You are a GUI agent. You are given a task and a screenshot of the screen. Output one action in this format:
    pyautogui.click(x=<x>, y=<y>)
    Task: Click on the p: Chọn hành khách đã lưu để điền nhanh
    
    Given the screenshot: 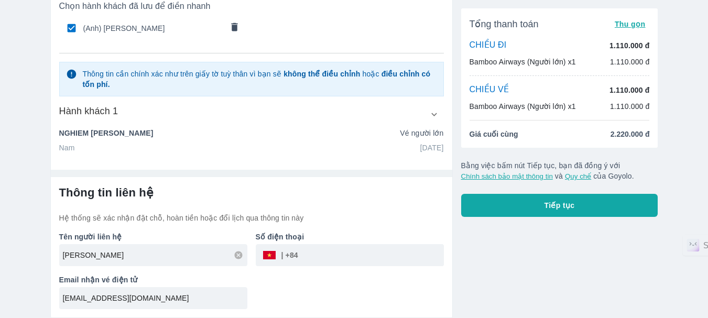 What is the action you would take?
    pyautogui.click(x=251, y=6)
    